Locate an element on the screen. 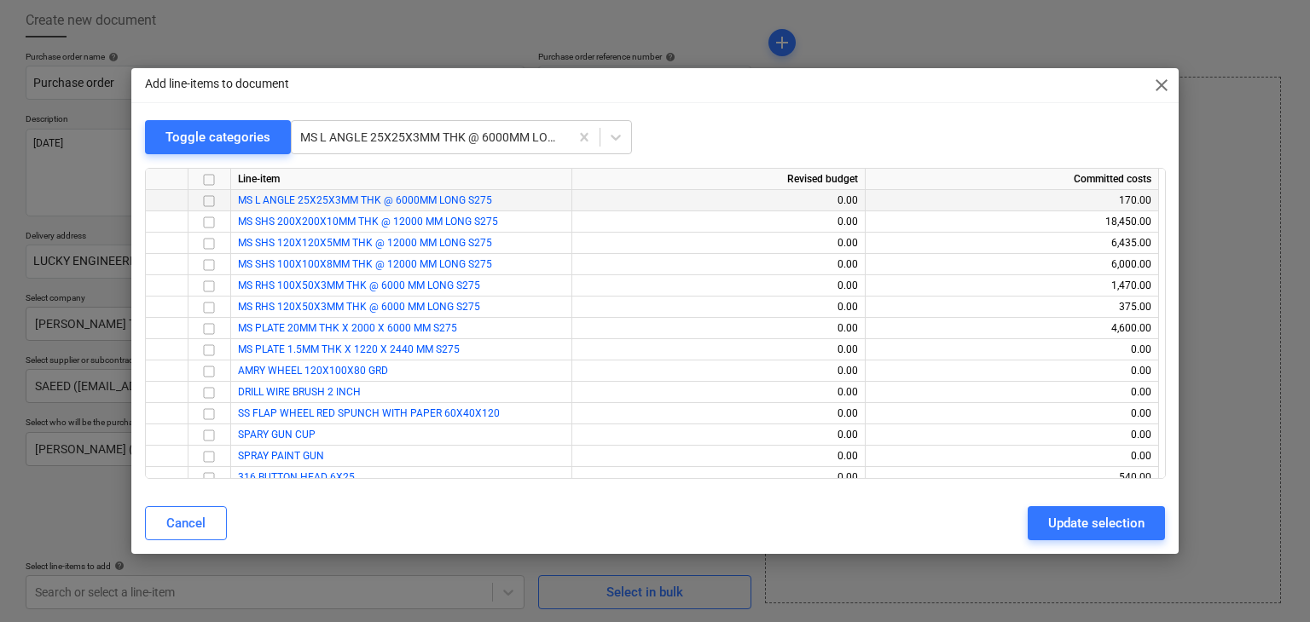 This screenshot has height=622, width=1310. span: close is located at coordinates (1161, 85).